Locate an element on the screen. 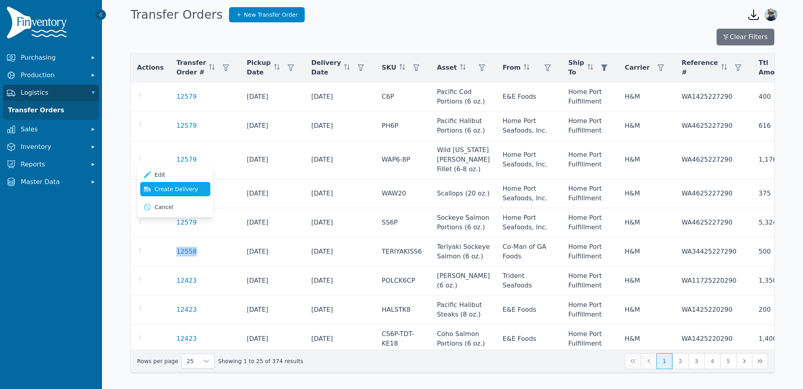  td: WAP6-8P is located at coordinates (403, 160).